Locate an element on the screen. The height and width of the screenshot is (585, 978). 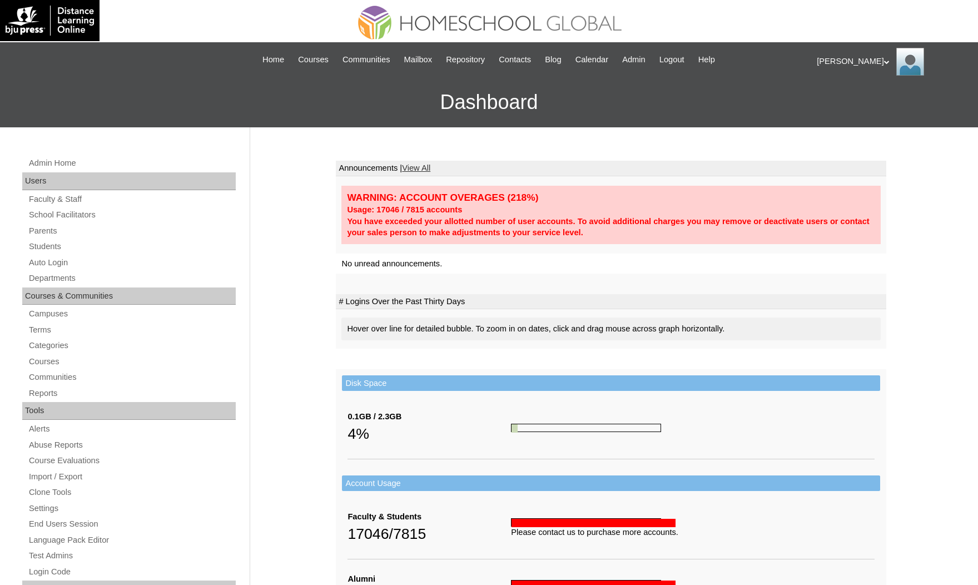
a: Admin is located at coordinates (634, 59).